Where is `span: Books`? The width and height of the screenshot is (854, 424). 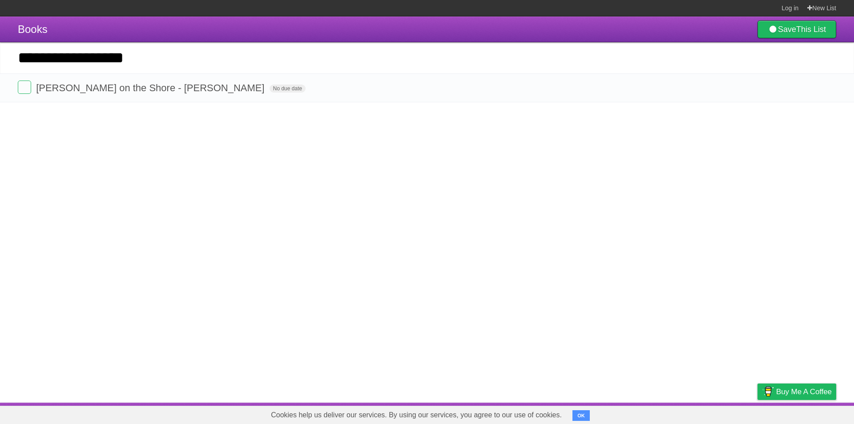
span: Books is located at coordinates (32, 29).